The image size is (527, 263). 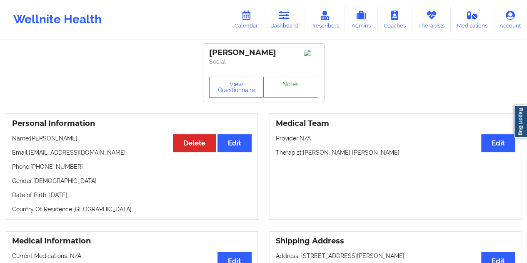 I want to click on a: Report Bug, so click(x=521, y=121).